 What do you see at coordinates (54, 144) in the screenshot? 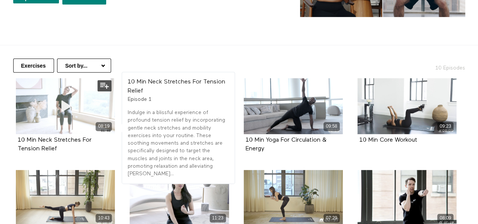
I see `a: 10 Min Neck Stretches For Tension Relief` at bounding box center [54, 144].